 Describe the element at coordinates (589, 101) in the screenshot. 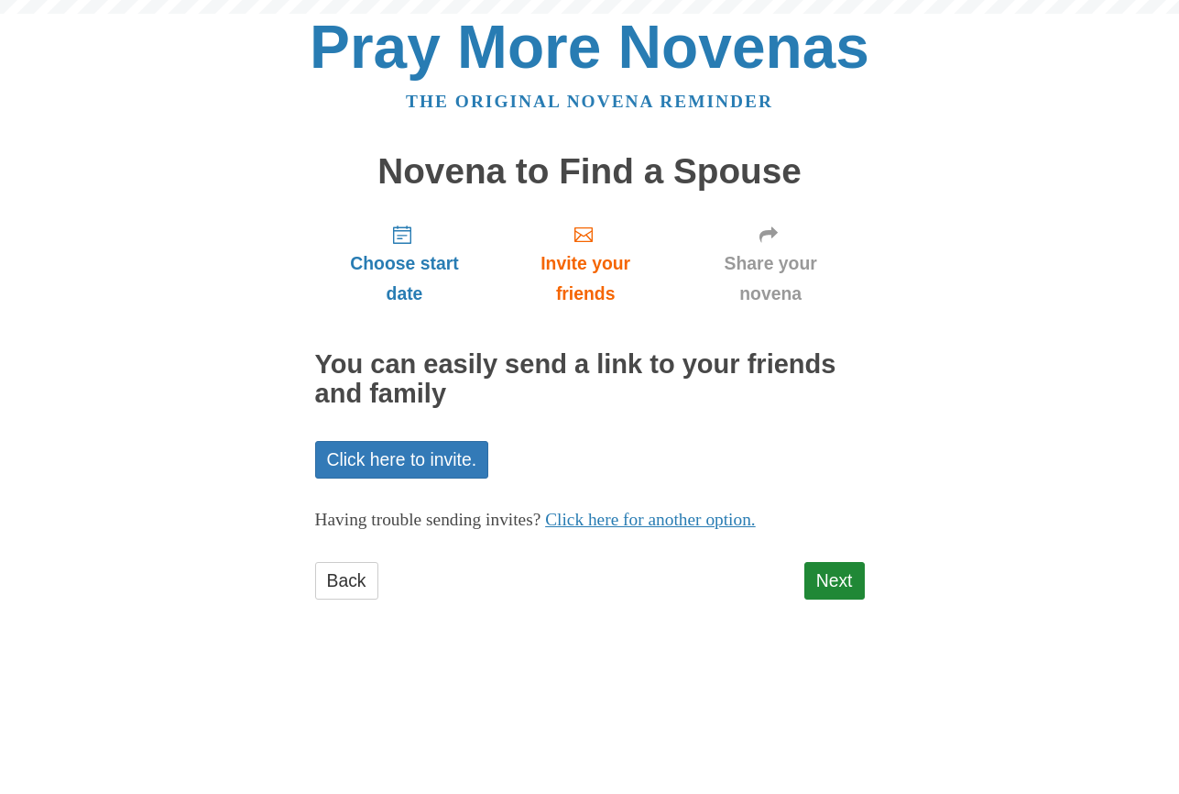

I see `a: The original novena reminder` at that location.